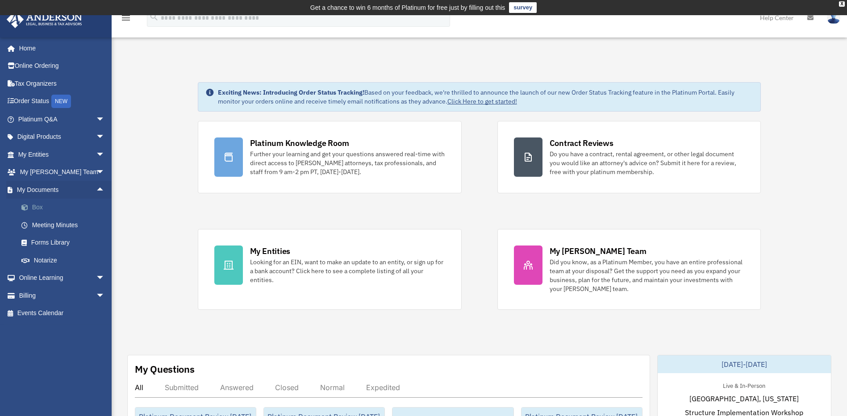  I want to click on div: All, so click(139, 388).